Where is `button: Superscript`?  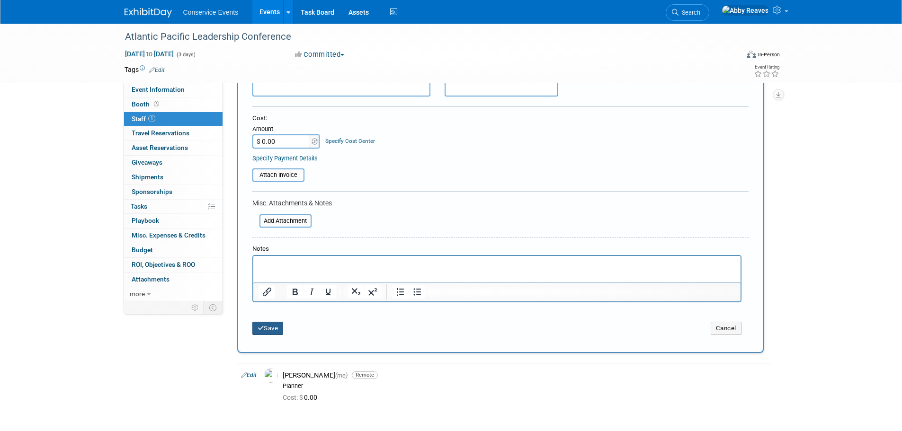
button: Superscript is located at coordinates (373, 292).